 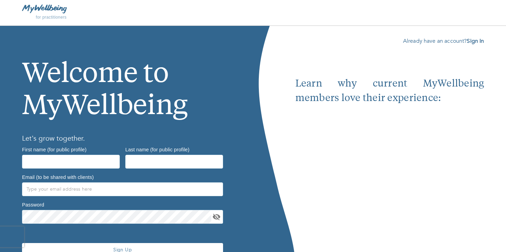 What do you see at coordinates (44, 9) in the screenshot?
I see `img: MyWellbeing` at bounding box center [44, 9].